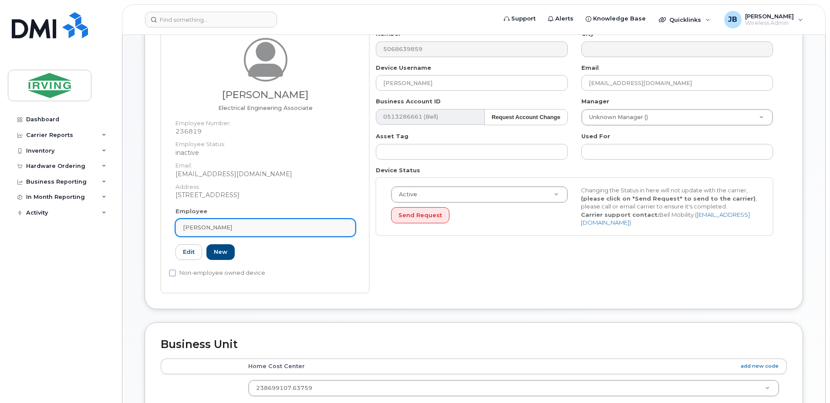  I want to click on label: Email, so click(590, 68).